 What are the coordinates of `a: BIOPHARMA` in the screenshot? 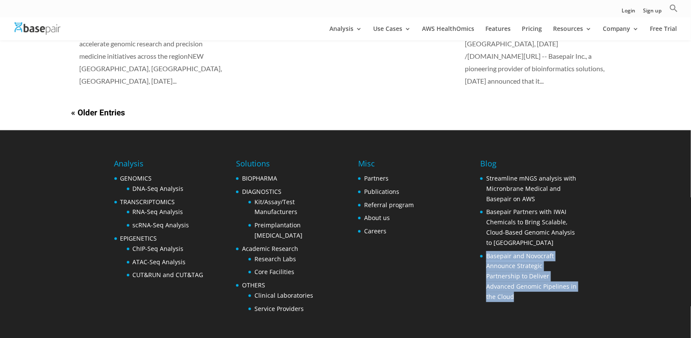 It's located at (260, 178).